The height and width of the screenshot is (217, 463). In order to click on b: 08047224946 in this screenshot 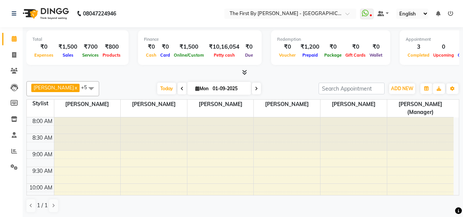, I will do `click(100, 14)`.